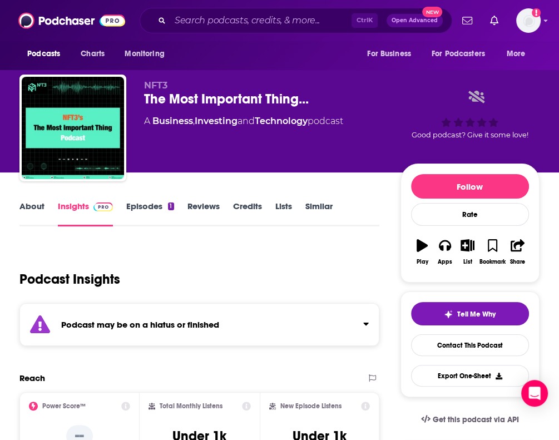 This screenshot has width=559, height=440. Describe the element at coordinates (32, 214) in the screenshot. I see `a: About` at that location.